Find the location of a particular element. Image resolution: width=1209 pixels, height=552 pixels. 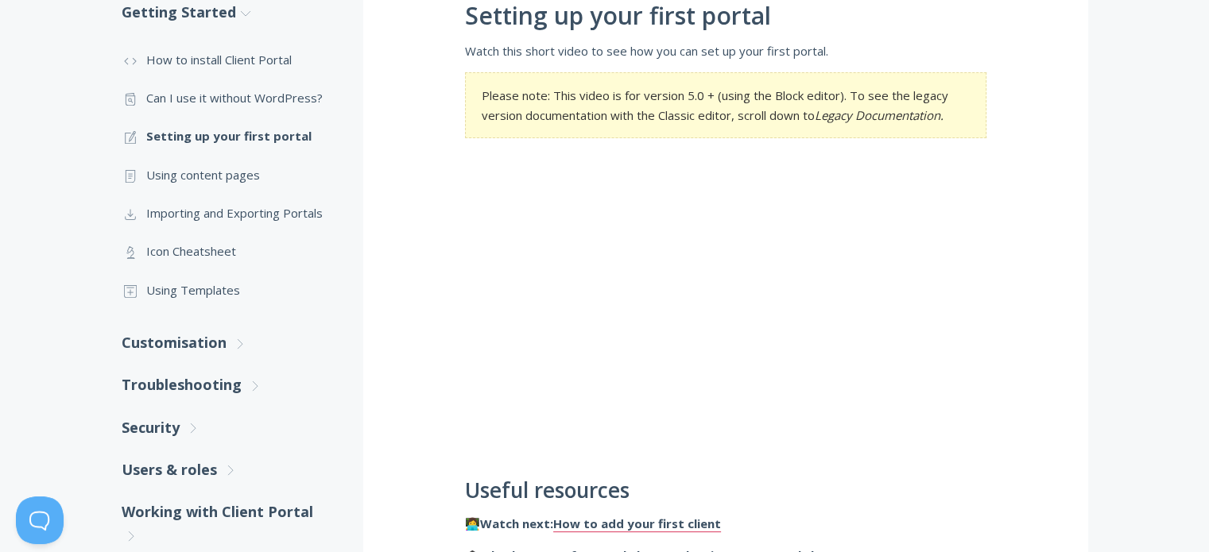

h1: Setting up your first portal is located at coordinates (726, 16).